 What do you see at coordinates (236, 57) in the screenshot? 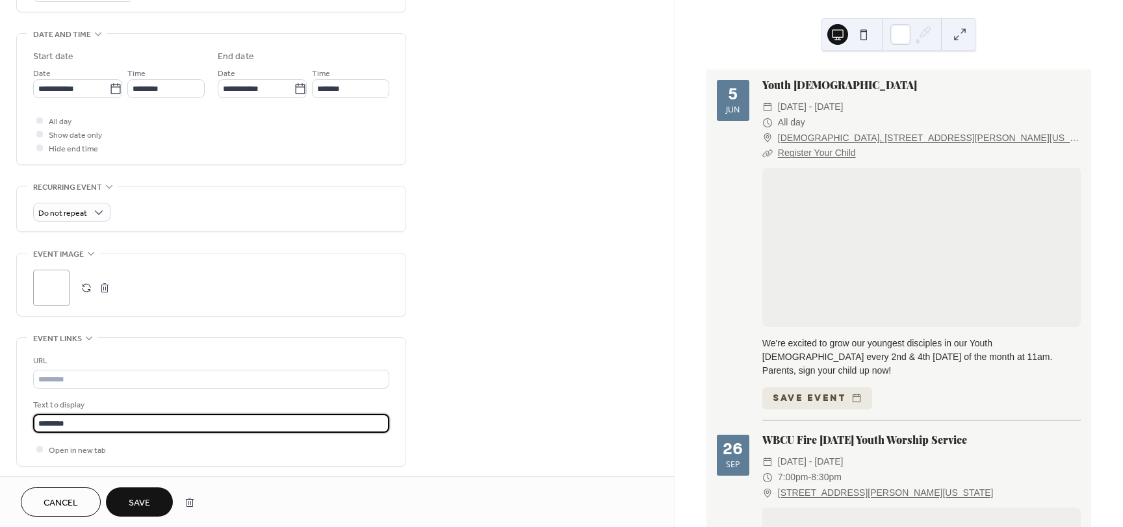
I see `div: End date` at bounding box center [236, 57].